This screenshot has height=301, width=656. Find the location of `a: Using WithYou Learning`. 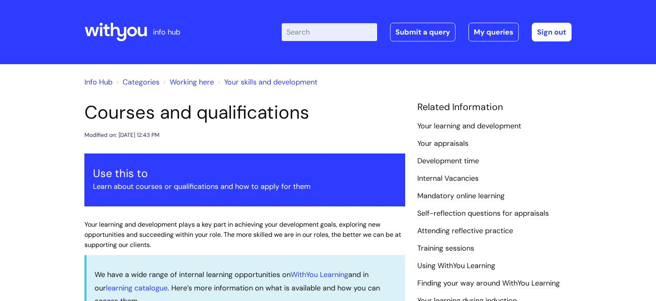

a: Using WithYou Learning is located at coordinates (456, 266).